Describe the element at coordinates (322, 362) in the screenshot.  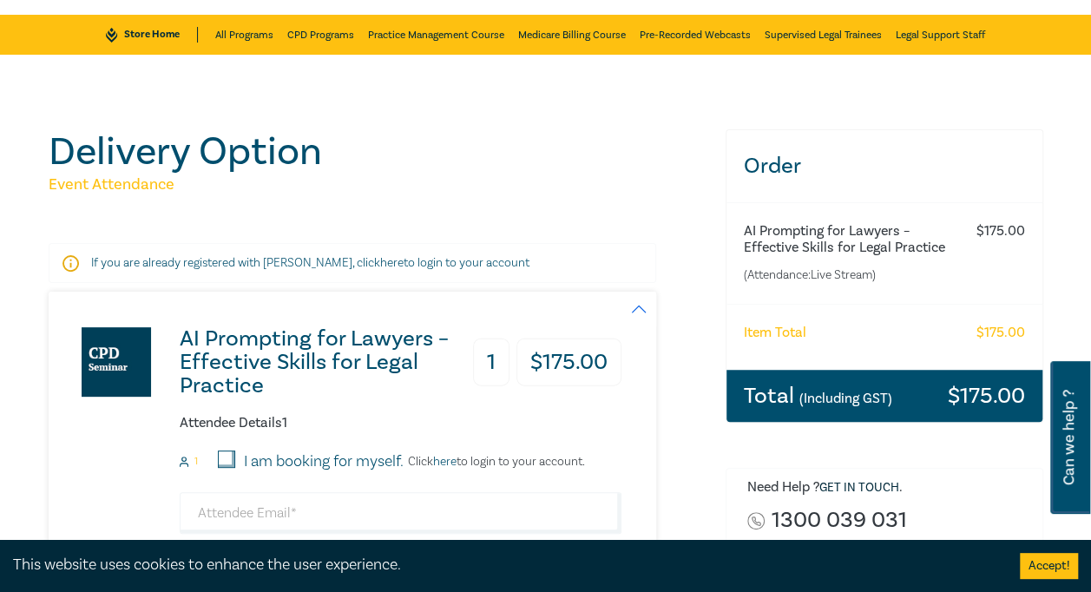
I see `h3: AI Prompting for Lawyers – Effective Skills for Legal Practice` at that location.